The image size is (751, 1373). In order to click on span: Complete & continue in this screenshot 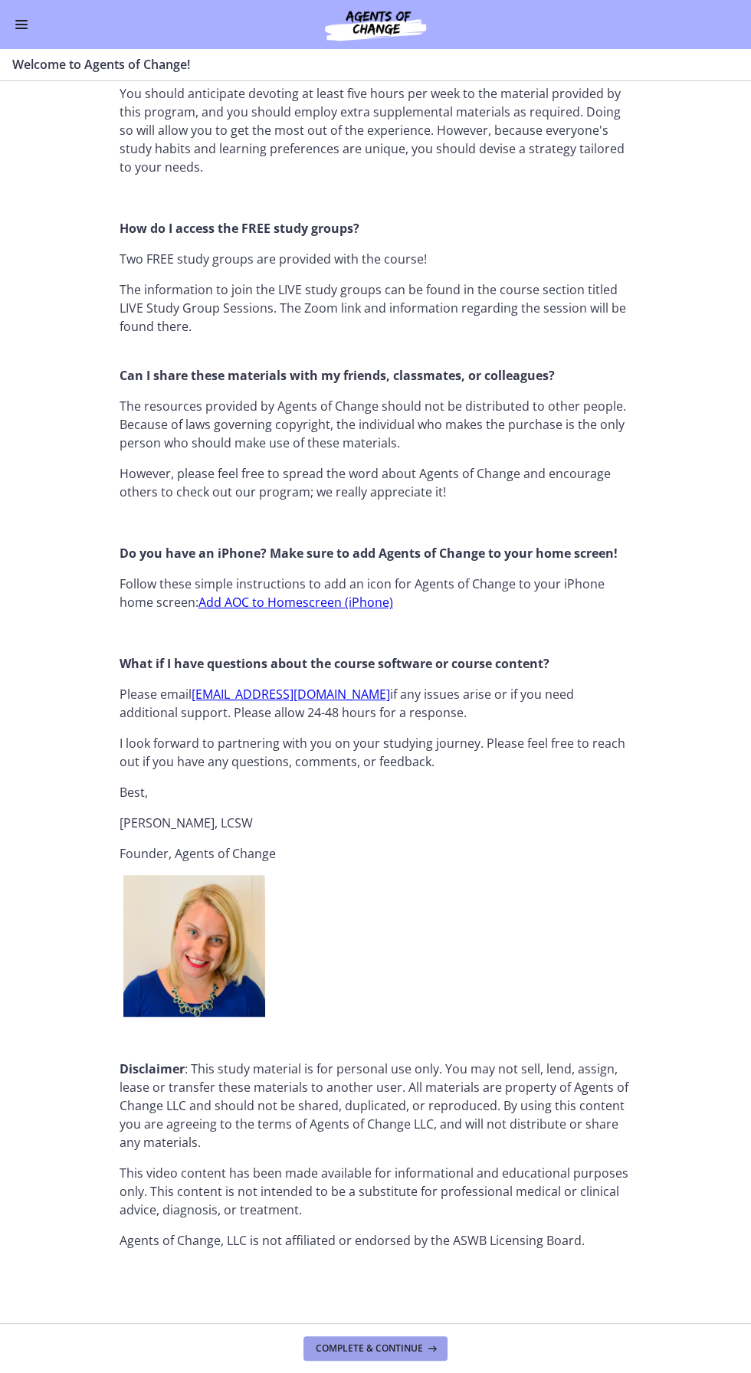, I will do `click(369, 1349)`.